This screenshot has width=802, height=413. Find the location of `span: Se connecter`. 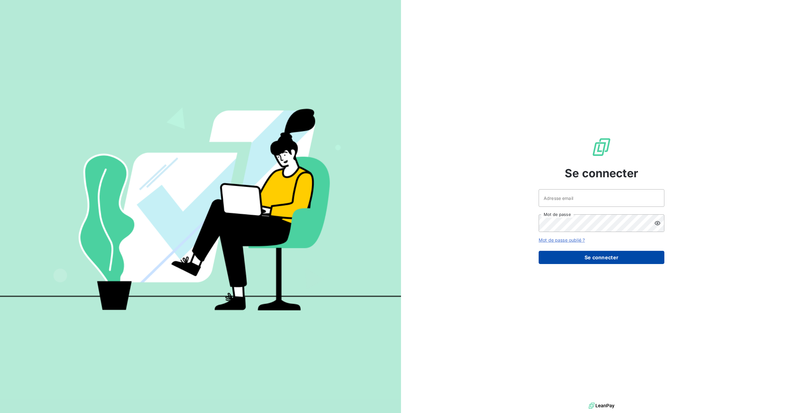

span: Se connecter is located at coordinates (601, 173).